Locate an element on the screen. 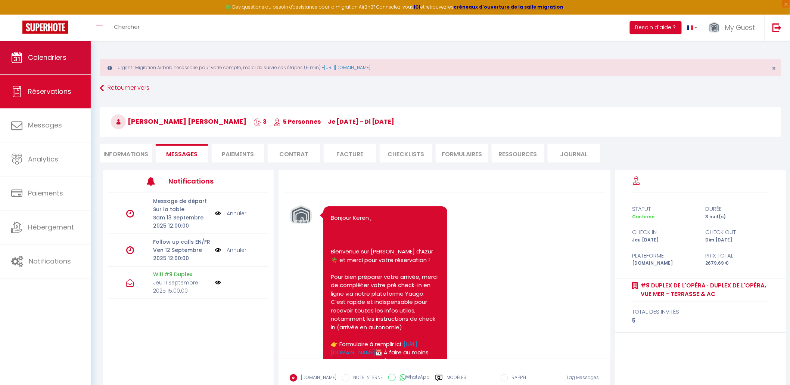 The height and width of the screenshot is (385, 790). img: 16745796046663.png is located at coordinates (301, 215).